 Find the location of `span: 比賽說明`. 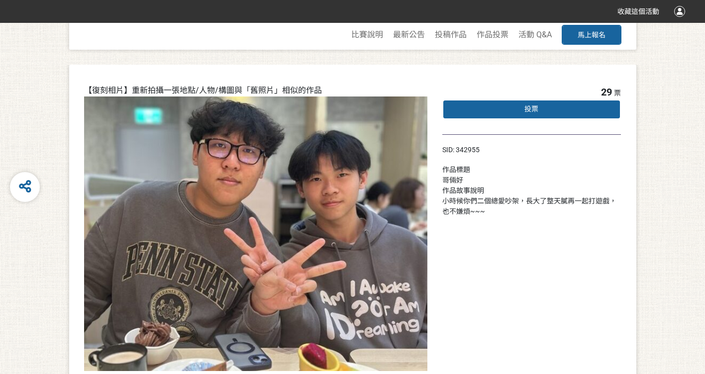

span: 比賽說明 is located at coordinates (367, 34).